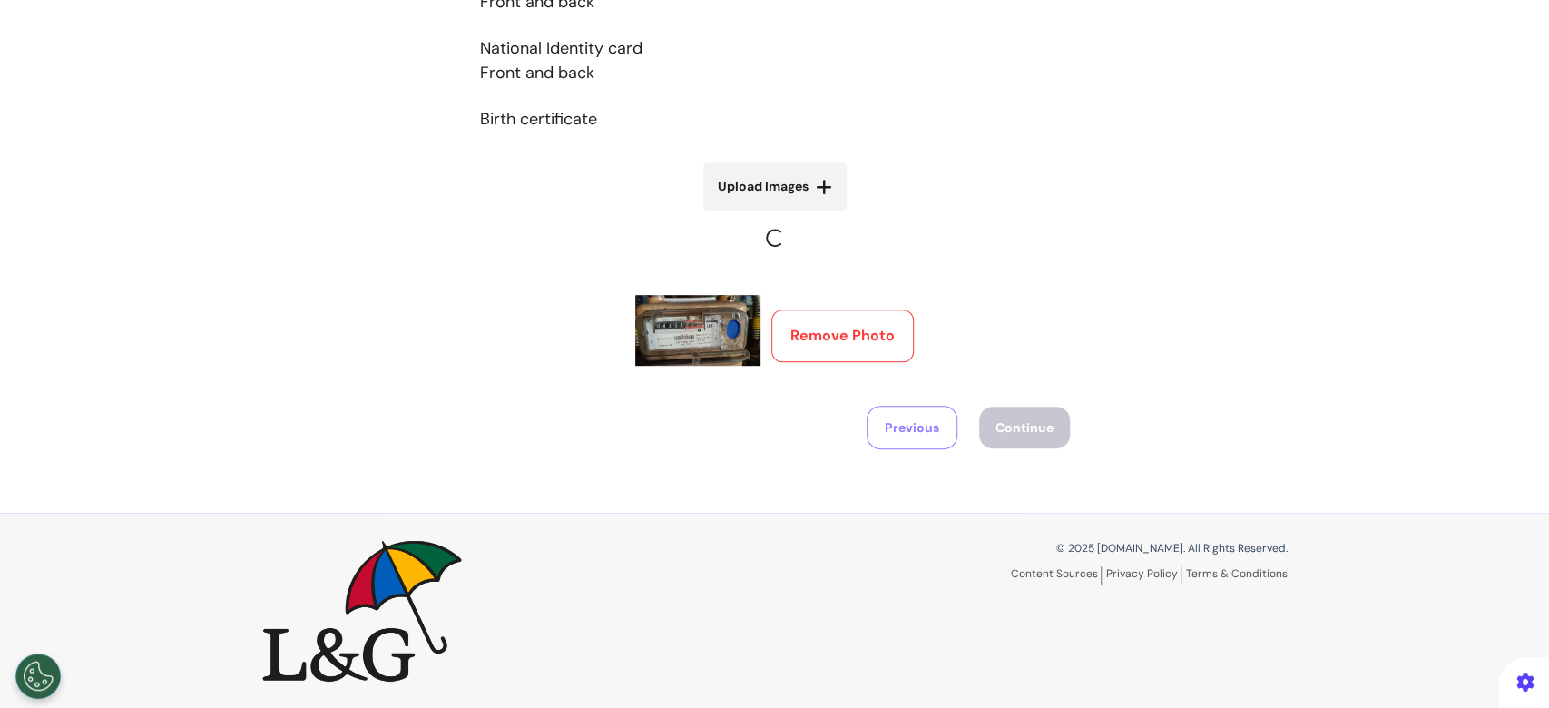 The image size is (1549, 708). I want to click on button: Continue, so click(1024, 427).